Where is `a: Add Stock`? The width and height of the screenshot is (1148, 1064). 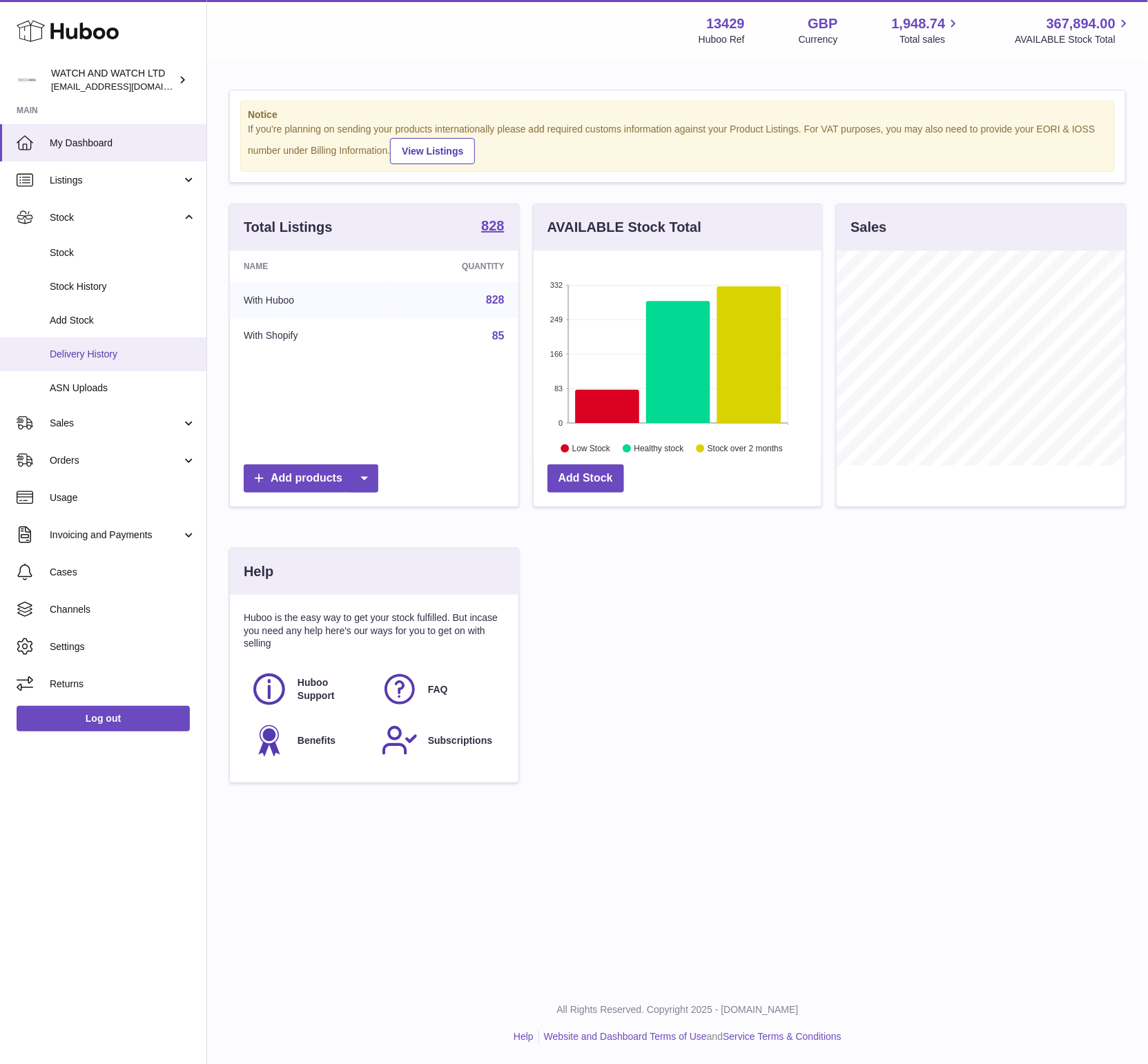 a: Add Stock is located at coordinates (585, 478).